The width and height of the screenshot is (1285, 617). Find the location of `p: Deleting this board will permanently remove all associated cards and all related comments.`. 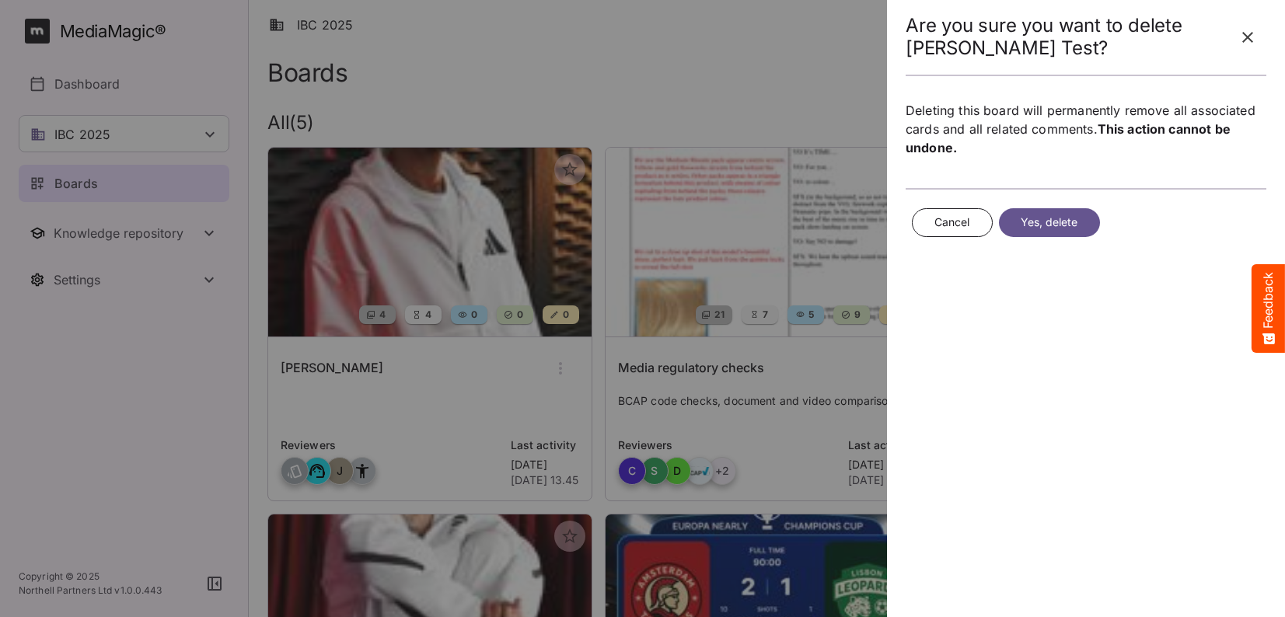

p: Deleting this board will permanently remove all associated cards and all related comments. is located at coordinates (1086, 129).